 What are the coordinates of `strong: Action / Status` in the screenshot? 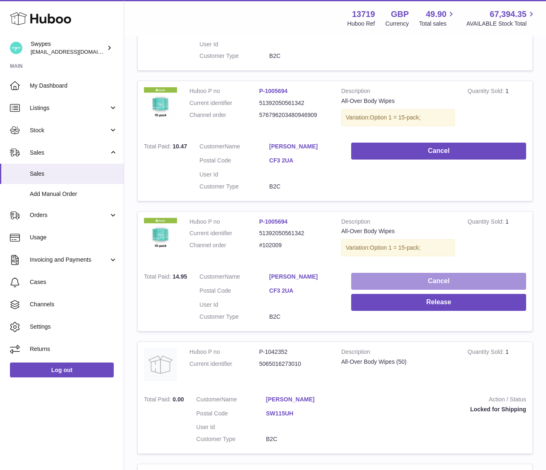 It's located at (437, 401).